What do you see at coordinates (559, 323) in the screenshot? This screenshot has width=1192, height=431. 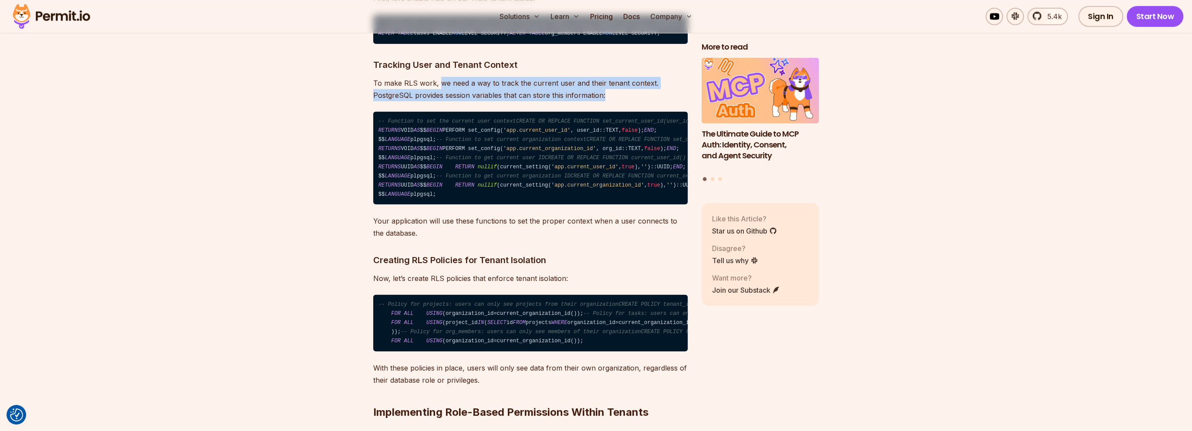 I see `span: WHERE` at bounding box center [559, 323].